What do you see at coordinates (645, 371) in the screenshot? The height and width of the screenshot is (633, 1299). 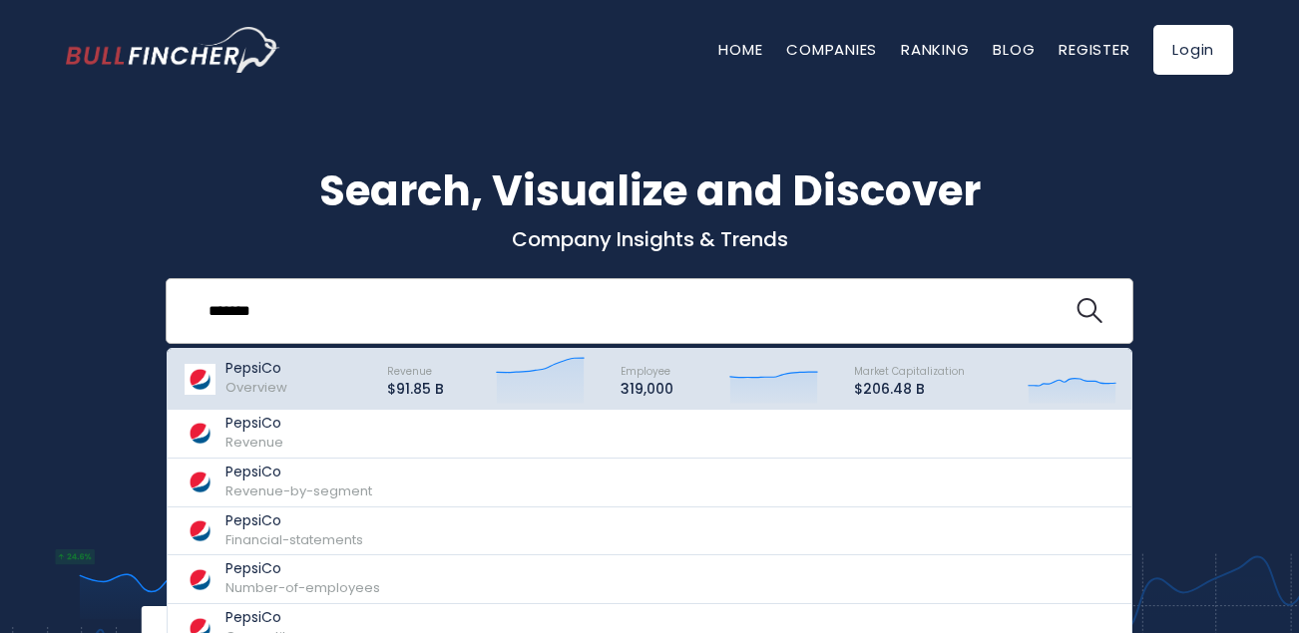 I see `span: Employee` at bounding box center [645, 371].